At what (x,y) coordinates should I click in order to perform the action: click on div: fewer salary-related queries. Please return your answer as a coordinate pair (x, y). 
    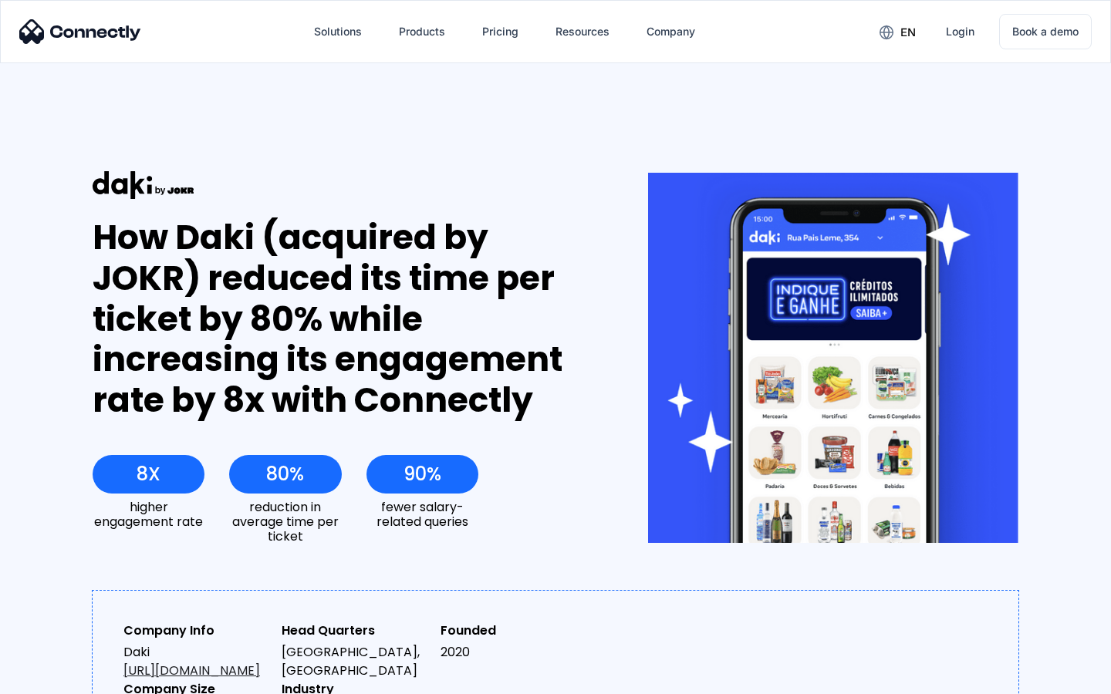
    Looking at the image, I should click on (422, 515).